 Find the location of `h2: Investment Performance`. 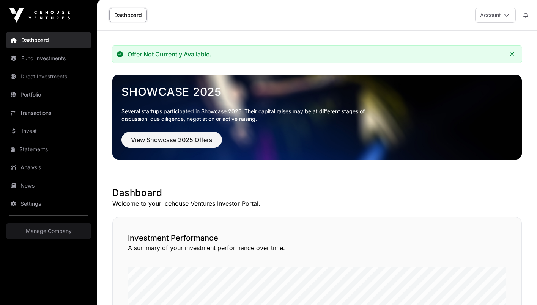

h2: Investment Performance is located at coordinates (317, 238).